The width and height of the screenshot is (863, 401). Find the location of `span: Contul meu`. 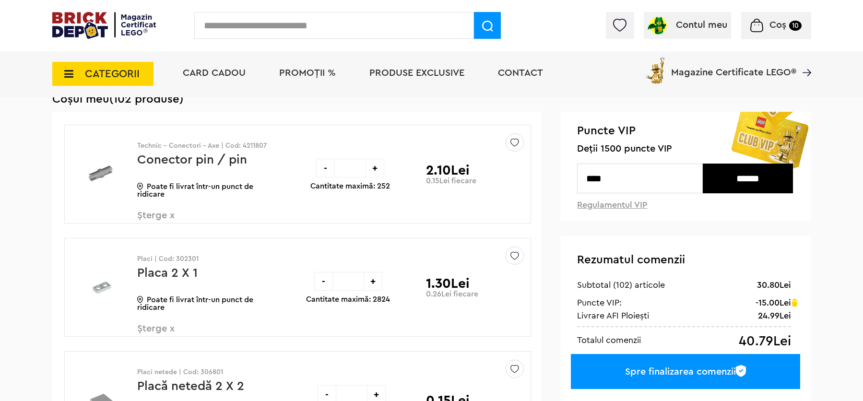

span: Contul meu is located at coordinates (701, 25).